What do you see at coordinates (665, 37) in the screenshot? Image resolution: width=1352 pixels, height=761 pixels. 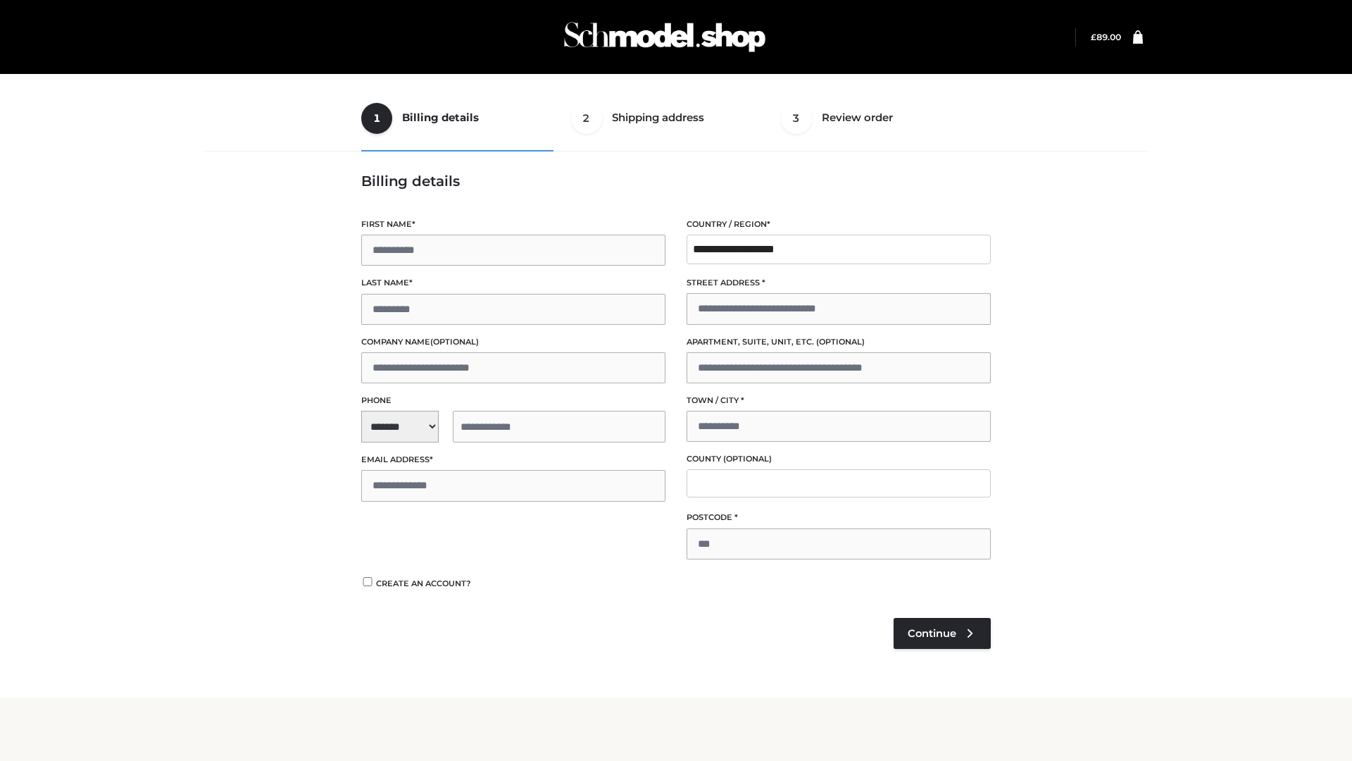 I see `a: Schmodel Admin 964` at bounding box center [665, 37].